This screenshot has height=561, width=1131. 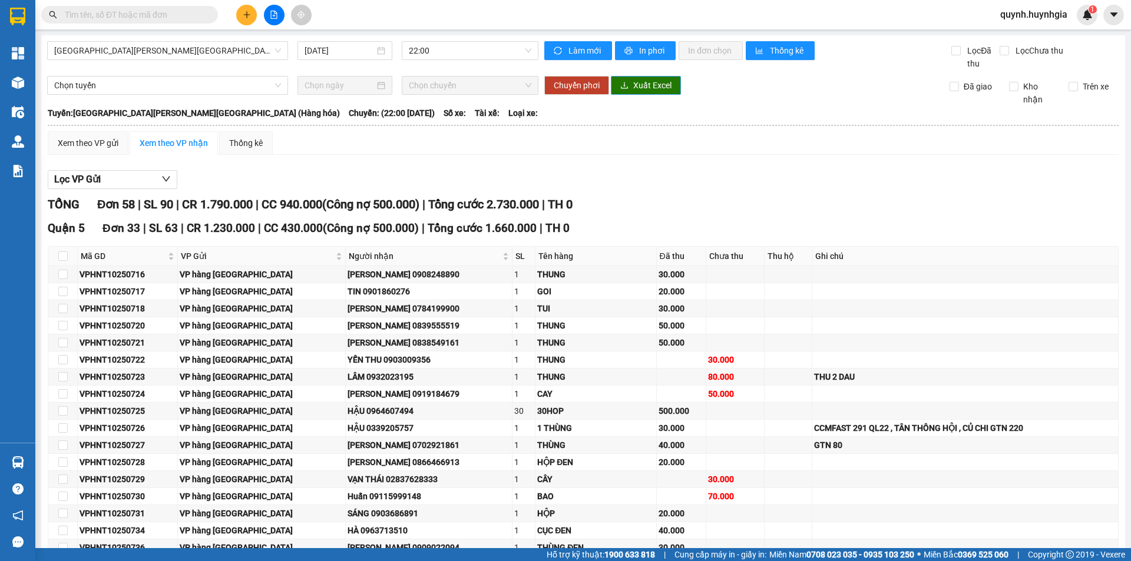 What do you see at coordinates (166, 179) in the screenshot?
I see `span: down` at bounding box center [166, 179].